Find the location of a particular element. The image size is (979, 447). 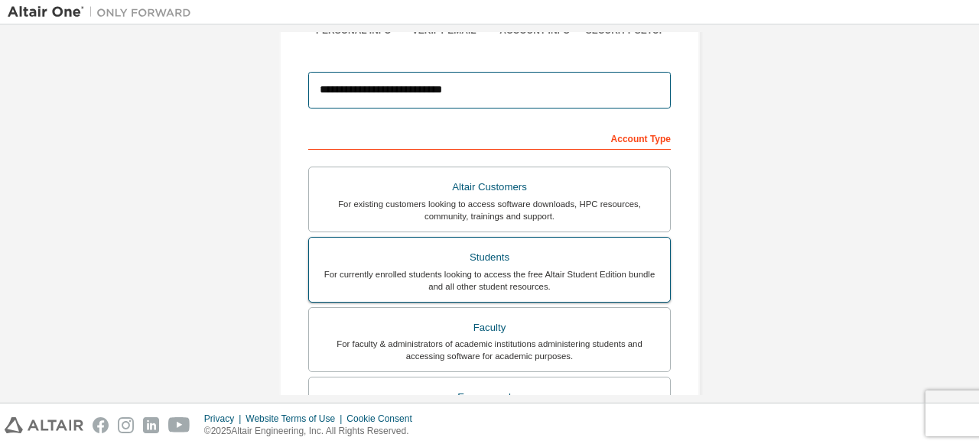

div: Cookie Consent is located at coordinates (383, 419).